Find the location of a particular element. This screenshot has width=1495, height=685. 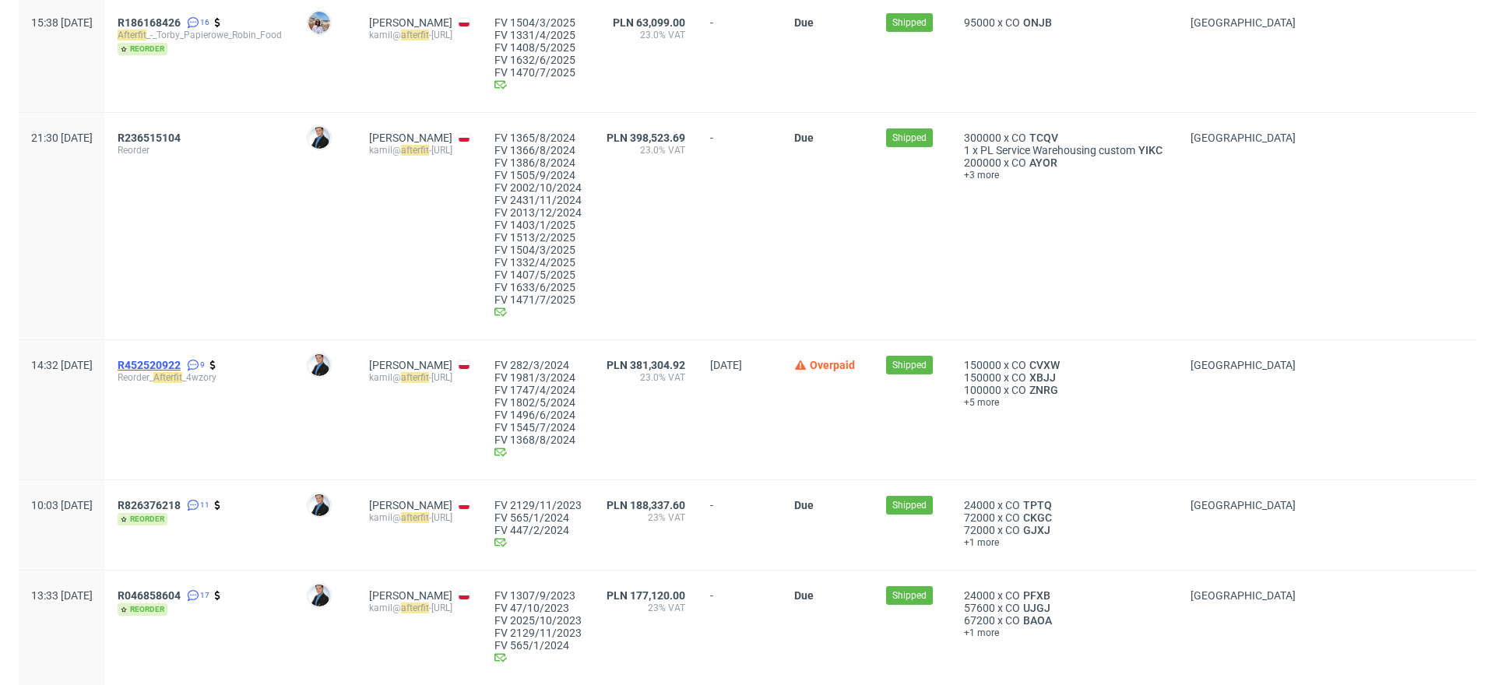

span: ONJB is located at coordinates (1037, 23).